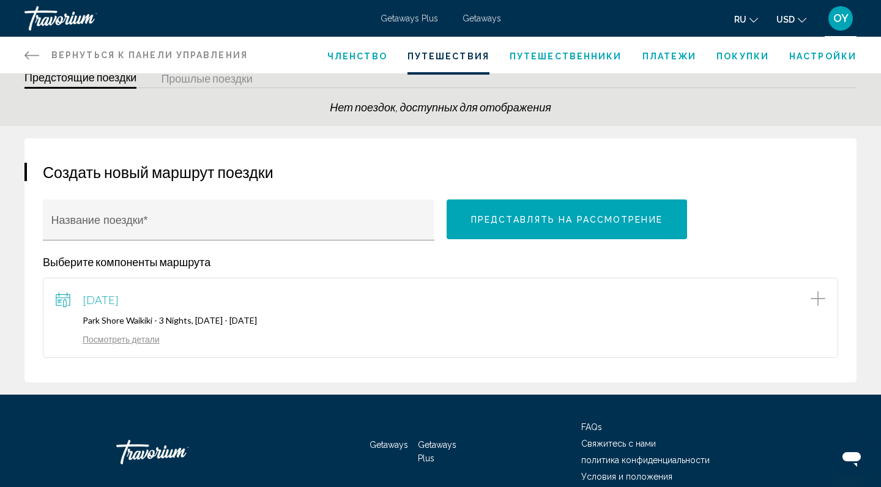 This screenshot has width=881, height=487. I want to click on span: Представлять на рассмотрение, so click(567, 220).